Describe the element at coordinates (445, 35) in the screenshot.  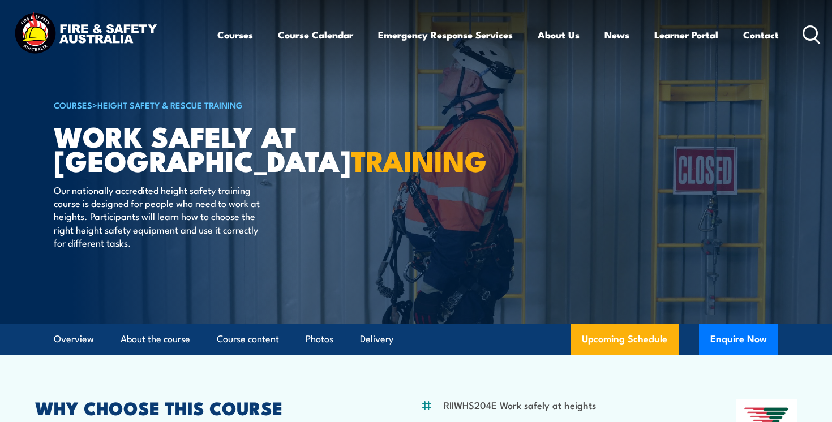
I see `a: Emergency Response Services` at that location.